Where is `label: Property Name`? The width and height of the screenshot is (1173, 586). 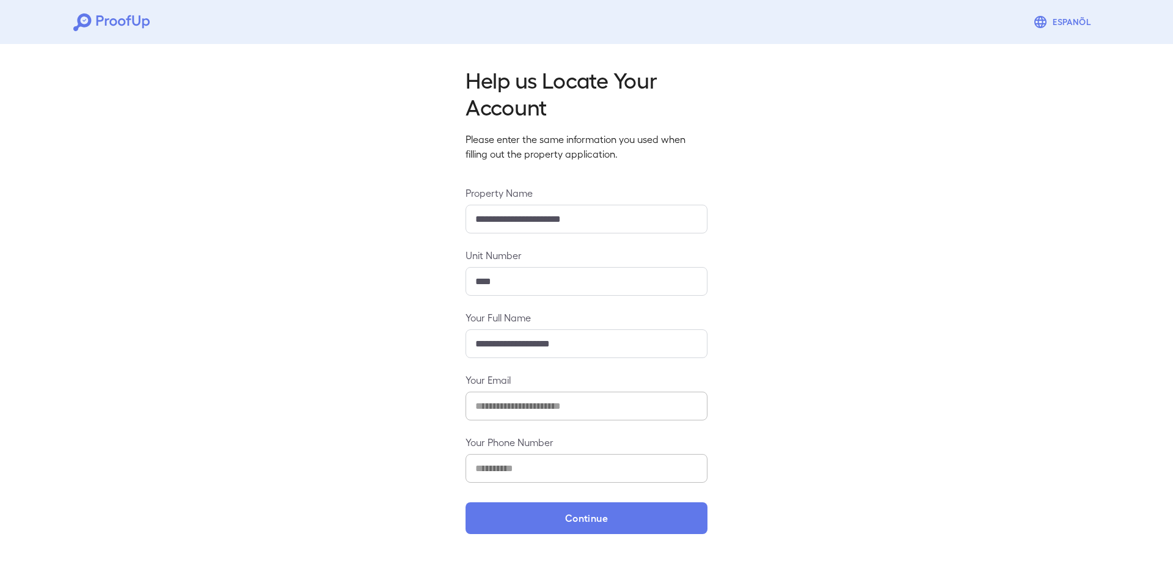 label: Property Name is located at coordinates (586, 192).